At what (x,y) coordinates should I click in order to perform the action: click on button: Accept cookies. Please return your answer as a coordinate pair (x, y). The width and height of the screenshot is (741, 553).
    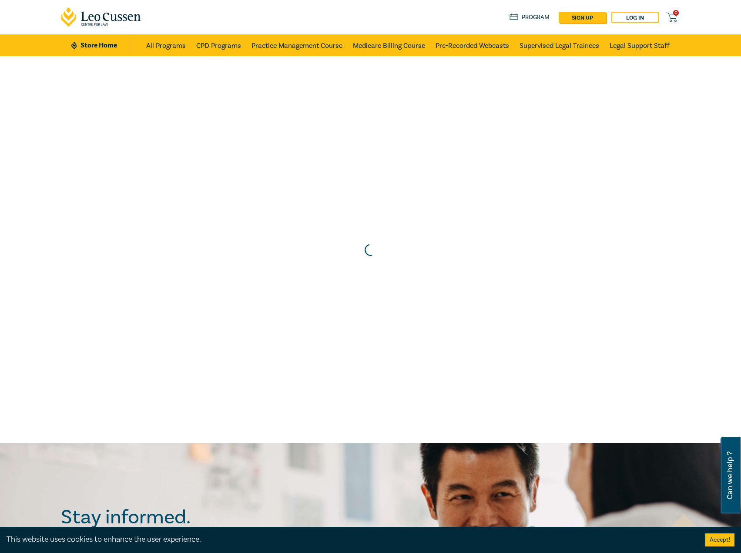
    Looking at the image, I should click on (720, 540).